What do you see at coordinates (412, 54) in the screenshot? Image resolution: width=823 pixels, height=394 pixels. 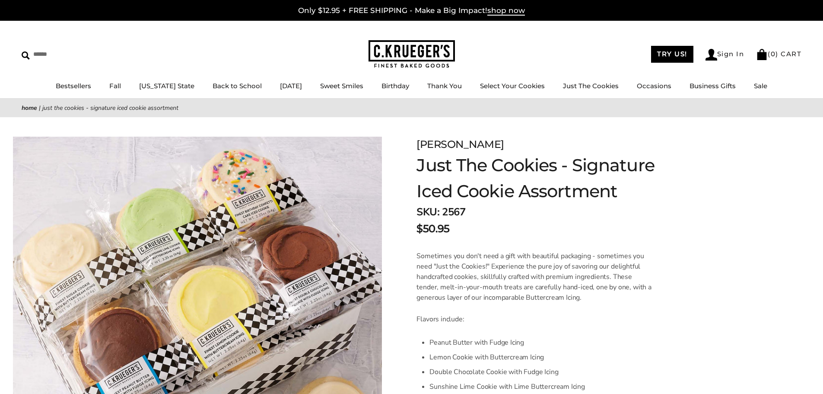 I see `img: C.KRUEGER'S` at bounding box center [412, 54].